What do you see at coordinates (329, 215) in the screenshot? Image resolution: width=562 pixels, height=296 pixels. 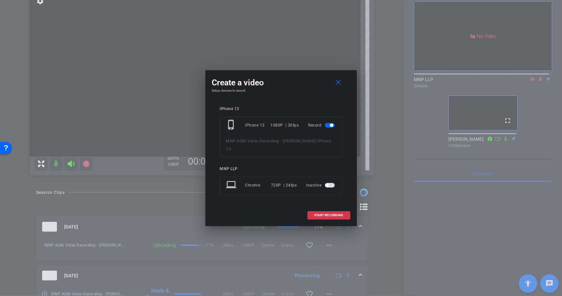 I see `button: START RECORDING` at bounding box center [329, 215].